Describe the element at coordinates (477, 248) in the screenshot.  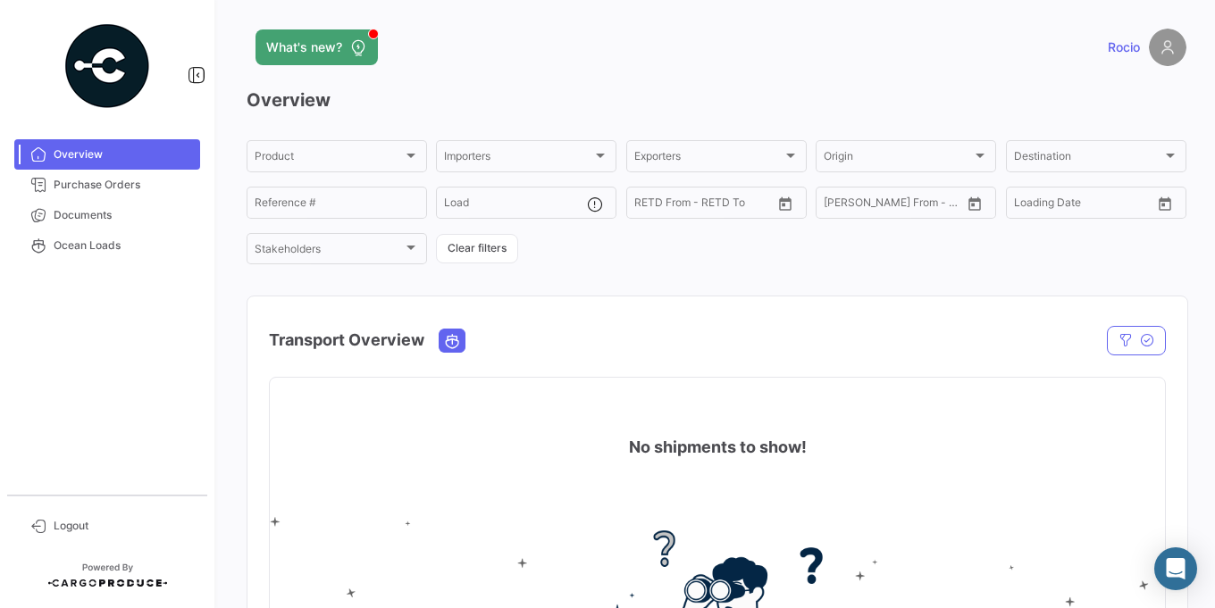
I see `button: Clear filters` at that location.